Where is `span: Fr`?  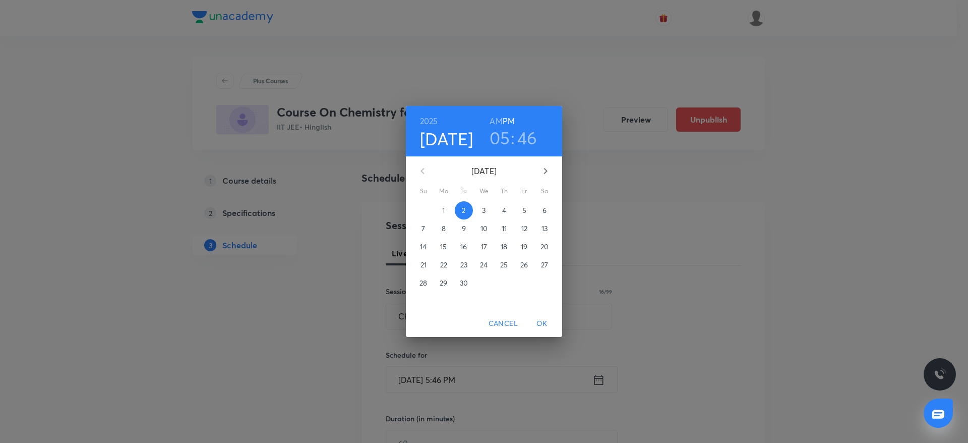
span: Fr is located at coordinates (525, 191).